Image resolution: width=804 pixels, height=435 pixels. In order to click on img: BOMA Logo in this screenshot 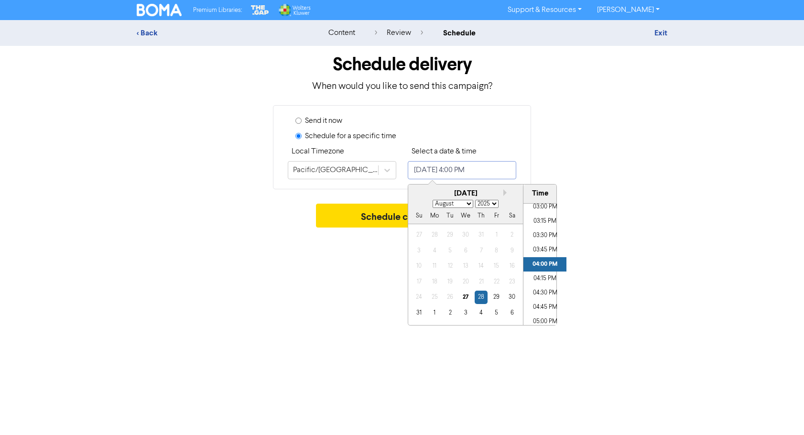, I will do `click(159, 10)`.